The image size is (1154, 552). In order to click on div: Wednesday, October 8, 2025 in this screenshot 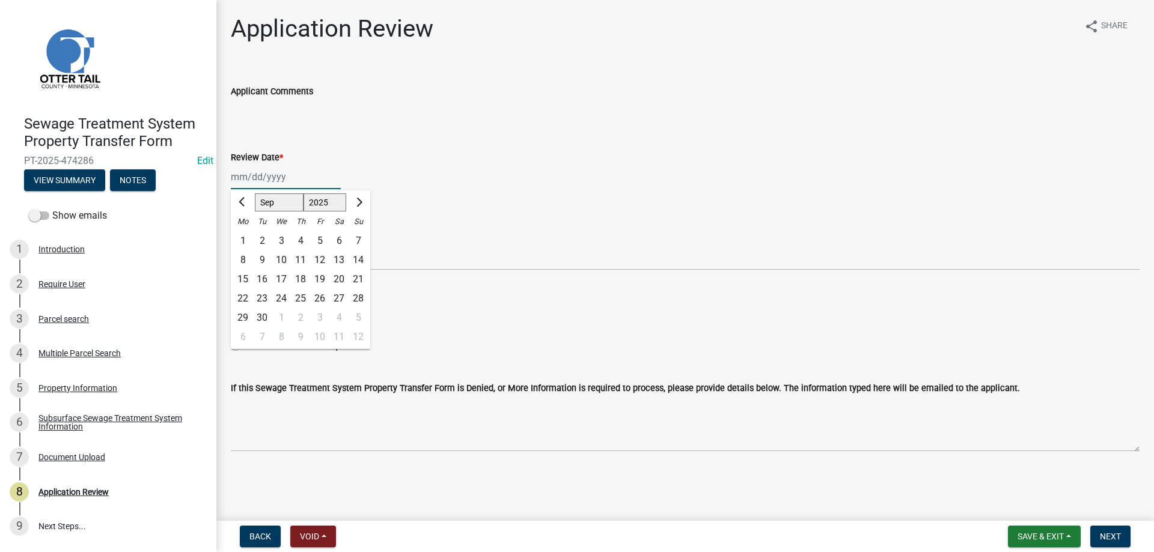, I will do `click(281, 337)`.